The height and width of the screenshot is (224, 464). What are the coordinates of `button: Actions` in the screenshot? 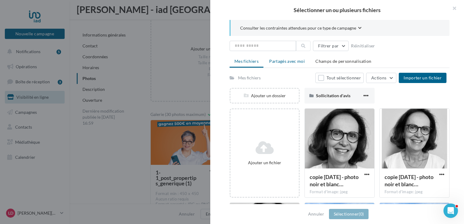 It's located at (381, 78).